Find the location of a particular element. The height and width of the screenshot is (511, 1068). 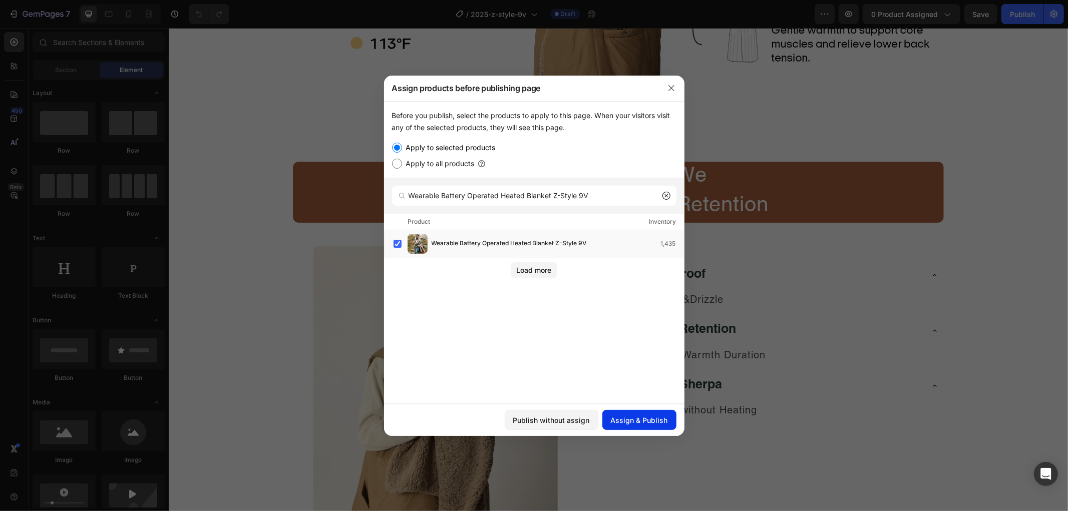

h2: Let’s See How We Warmth Retention is located at coordinates (449, 164).